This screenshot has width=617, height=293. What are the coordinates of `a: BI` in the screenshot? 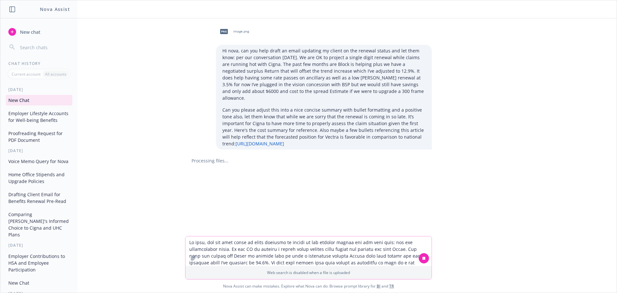 It's located at (378, 286).